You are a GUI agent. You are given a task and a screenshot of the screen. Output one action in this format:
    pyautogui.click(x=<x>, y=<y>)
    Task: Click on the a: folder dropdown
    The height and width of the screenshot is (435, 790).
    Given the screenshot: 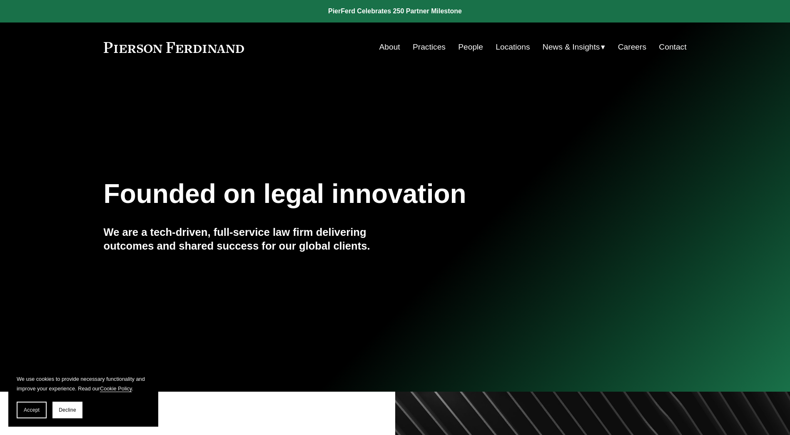 What is the action you would take?
    pyautogui.click(x=574, y=47)
    